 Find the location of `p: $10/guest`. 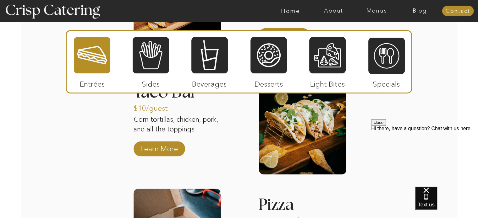

p: $10/guest is located at coordinates (154, 107).